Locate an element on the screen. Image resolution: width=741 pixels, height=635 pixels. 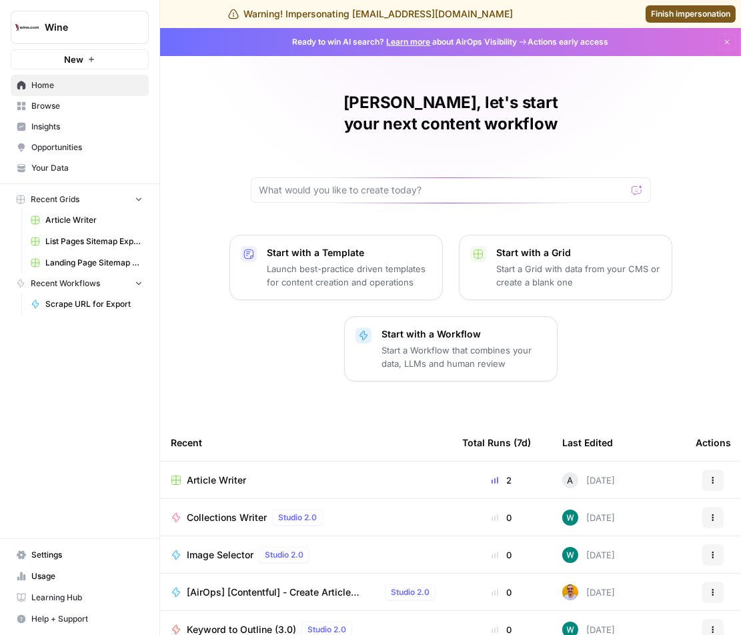
a: Home is located at coordinates (79, 85).